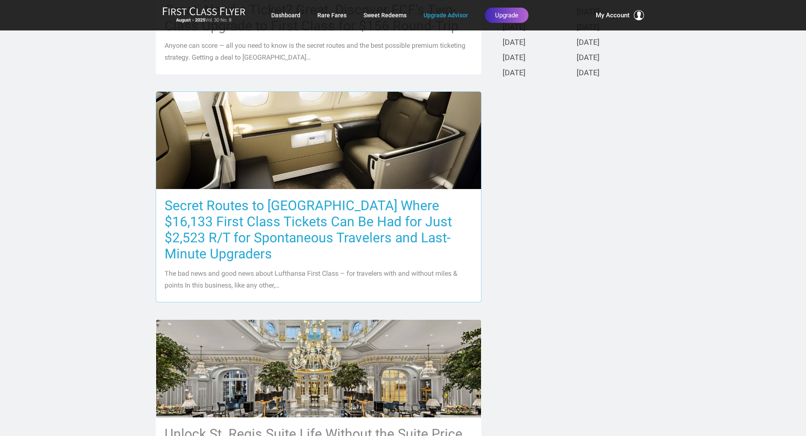 The image size is (806, 436). Describe the element at coordinates (385, 15) in the screenshot. I see `a: Sweet Redeems` at that location.